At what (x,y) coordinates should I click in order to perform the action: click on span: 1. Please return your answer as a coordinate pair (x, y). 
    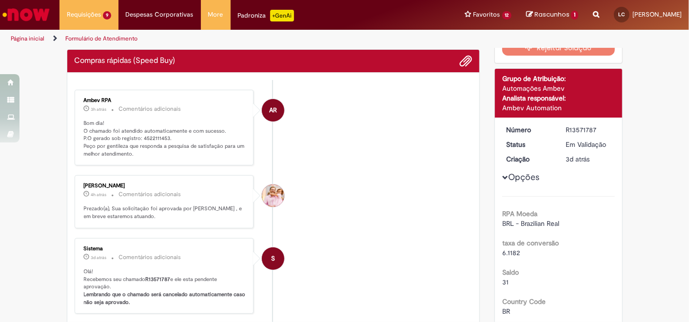
    Looking at the image, I should click on (574, 15).